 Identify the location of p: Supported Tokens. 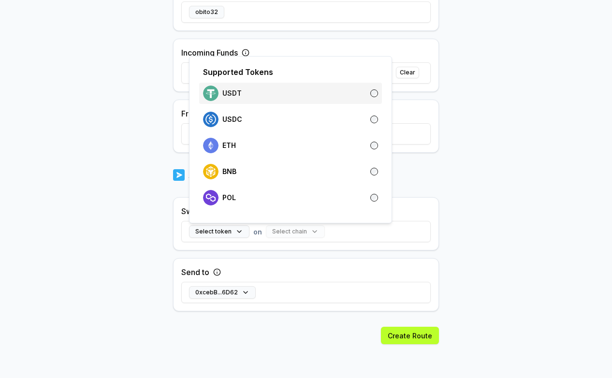
(238, 72).